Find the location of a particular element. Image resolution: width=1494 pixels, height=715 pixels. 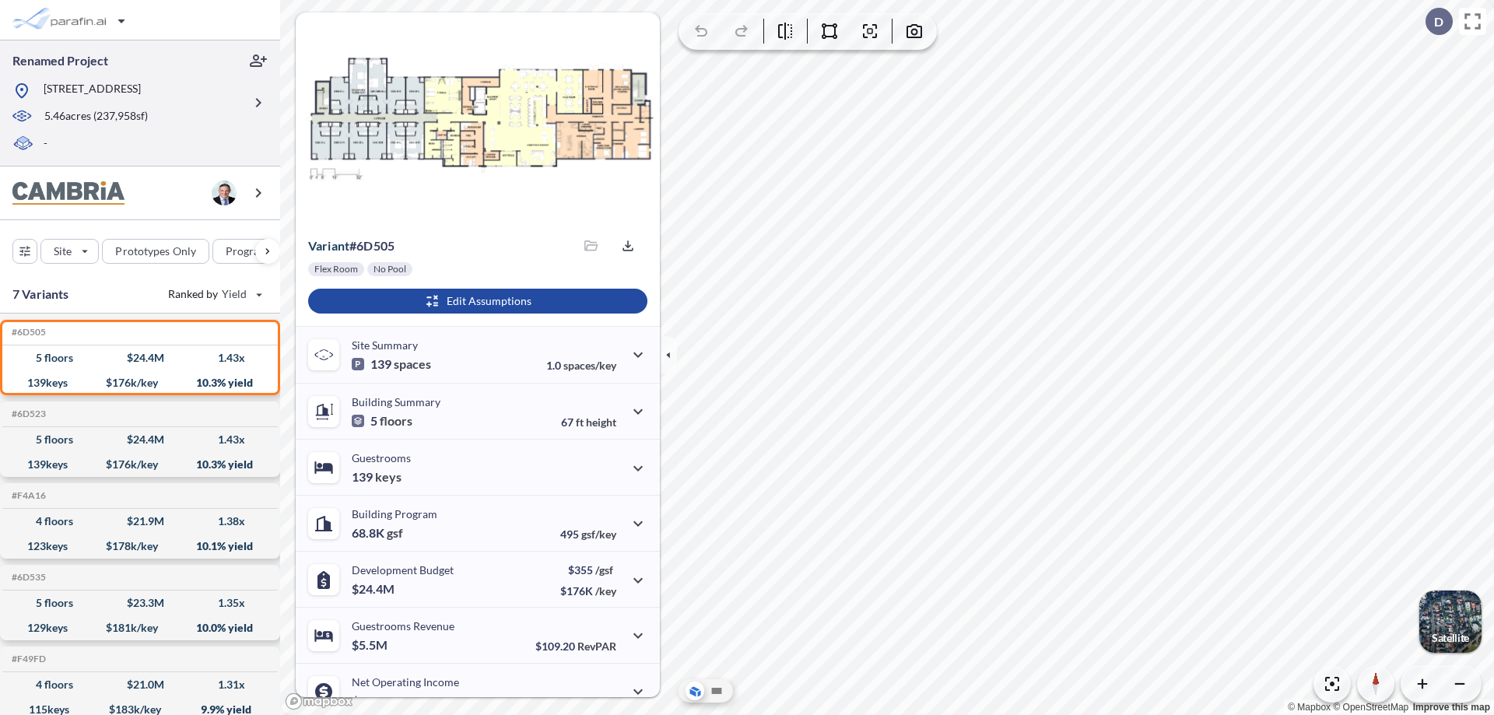

button: Site Plan is located at coordinates (717, 691).